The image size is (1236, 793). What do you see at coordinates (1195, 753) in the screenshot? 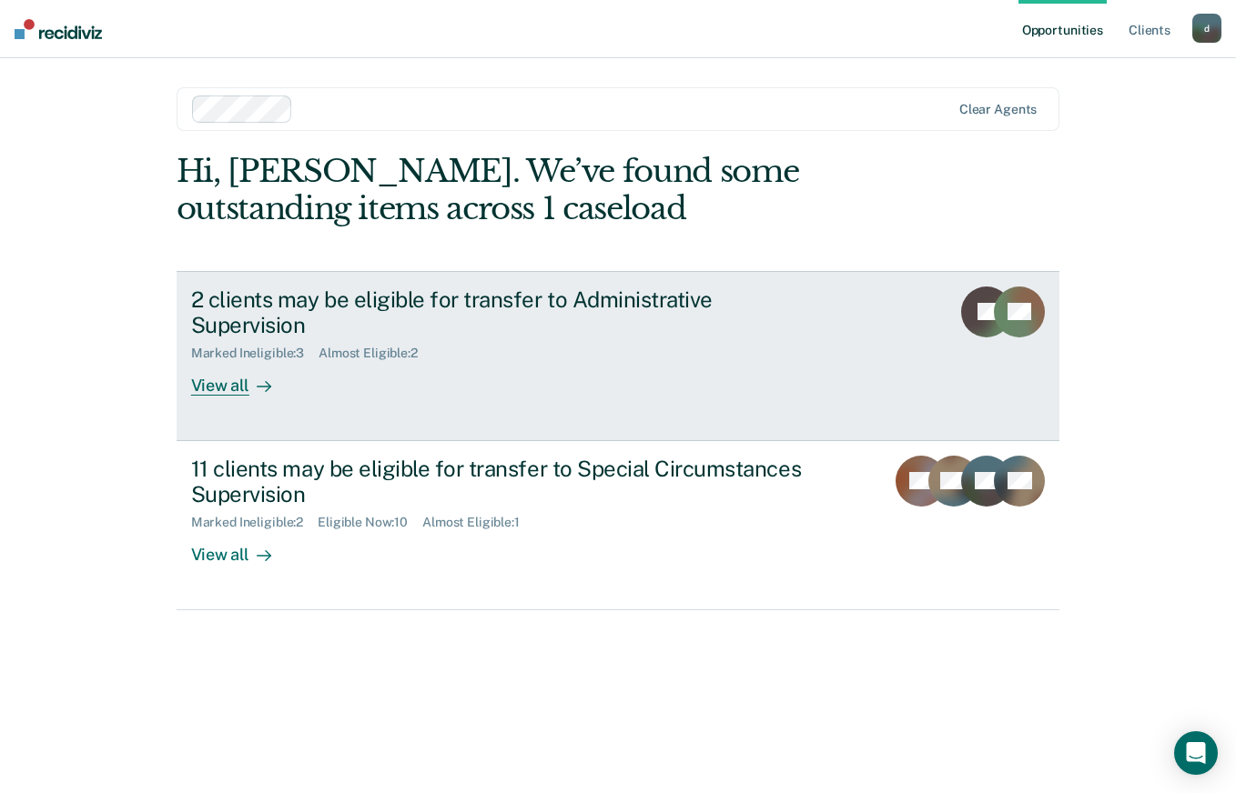
I see `div: Open Intercom Messenger` at bounding box center [1195, 753].